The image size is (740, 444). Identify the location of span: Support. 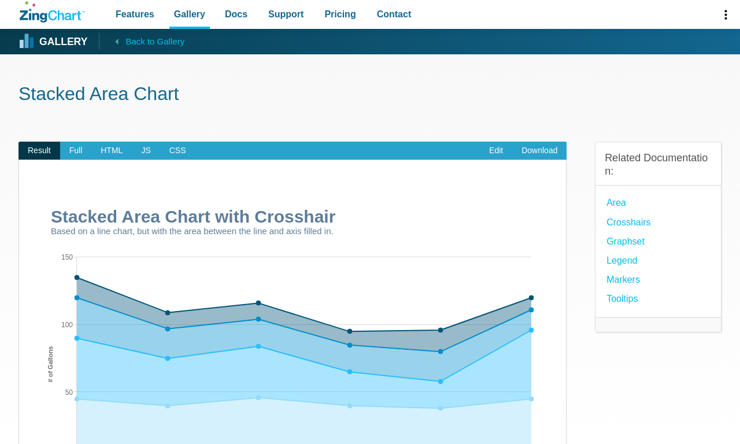
(286, 14).